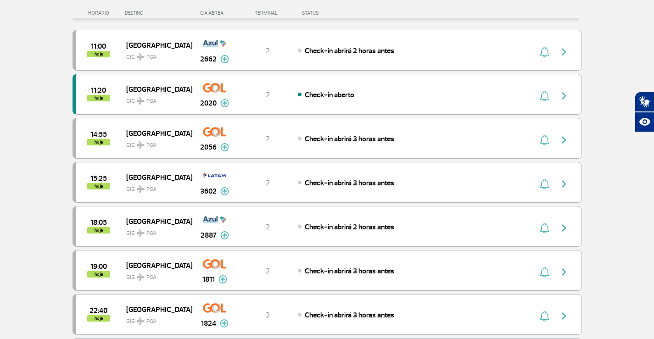 This screenshot has width=654, height=339. I want to click on div: DESTINO, so click(158, 13).